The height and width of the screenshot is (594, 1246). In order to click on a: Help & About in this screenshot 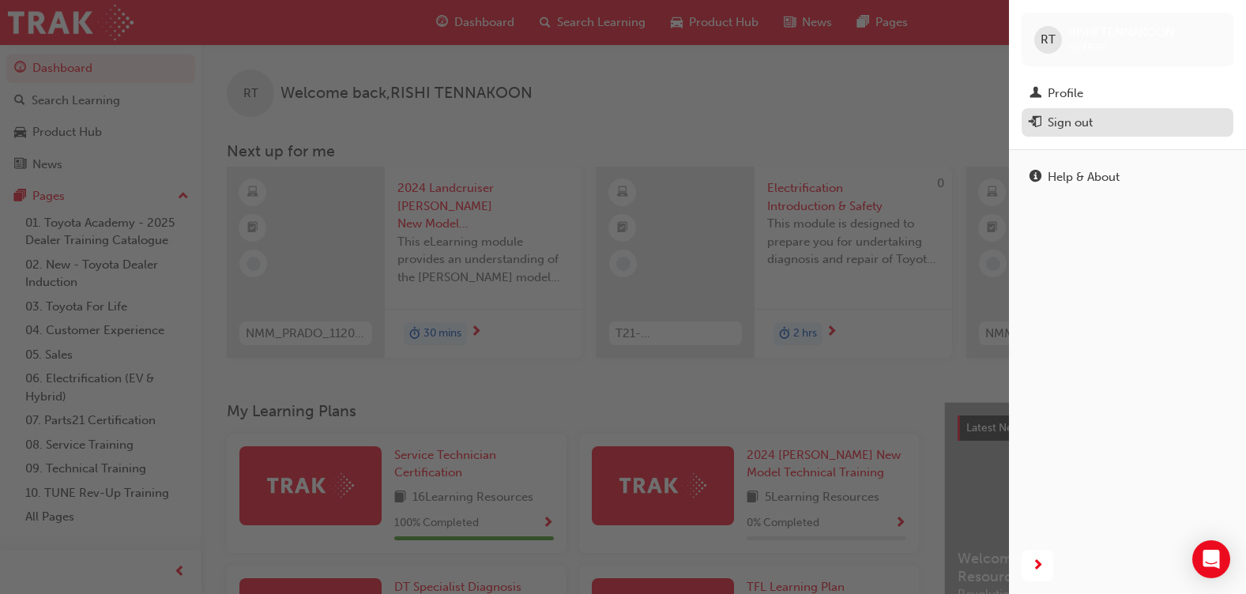, I will do `click(1128, 177)`.